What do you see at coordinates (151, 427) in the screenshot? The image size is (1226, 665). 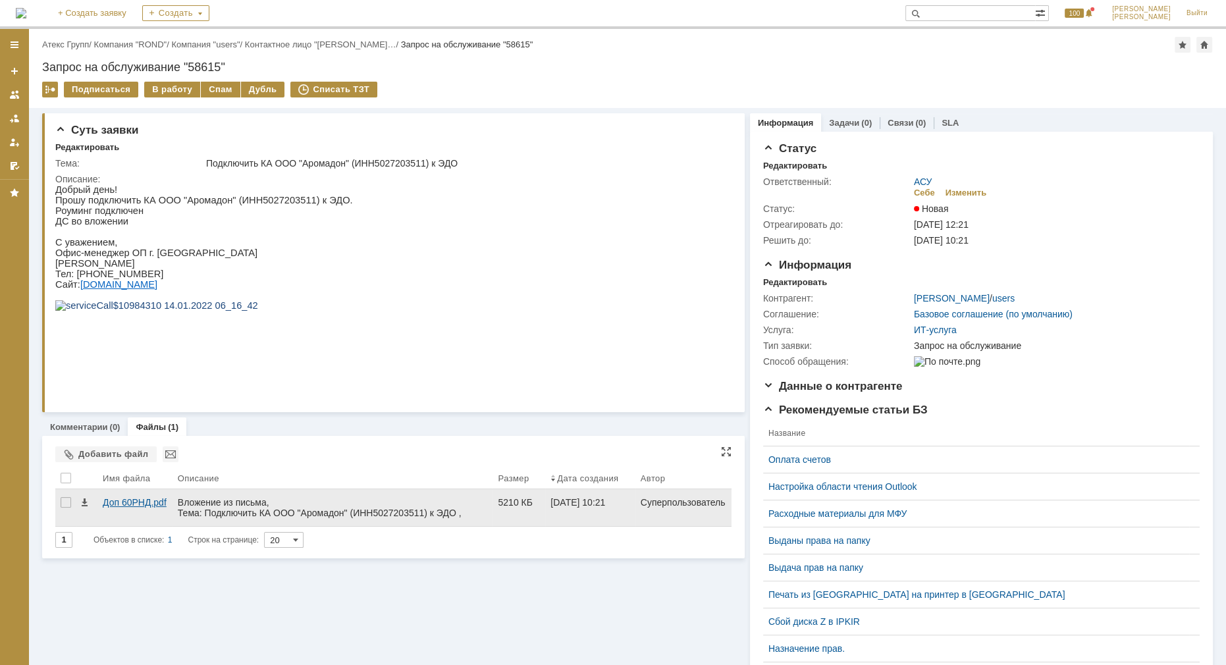 I see `a: Файлы` at bounding box center [151, 427].